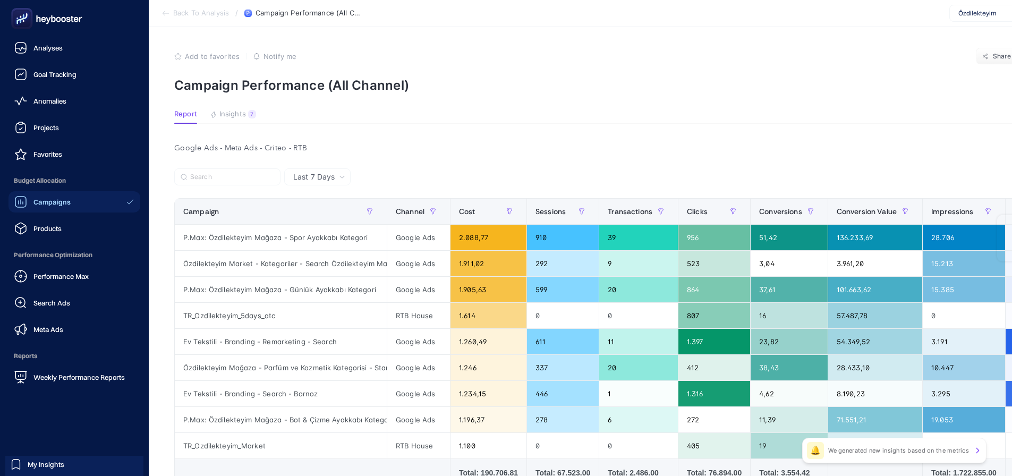  Describe the element at coordinates (48, 329) in the screenshot. I see `span: Meta Ads` at that location.